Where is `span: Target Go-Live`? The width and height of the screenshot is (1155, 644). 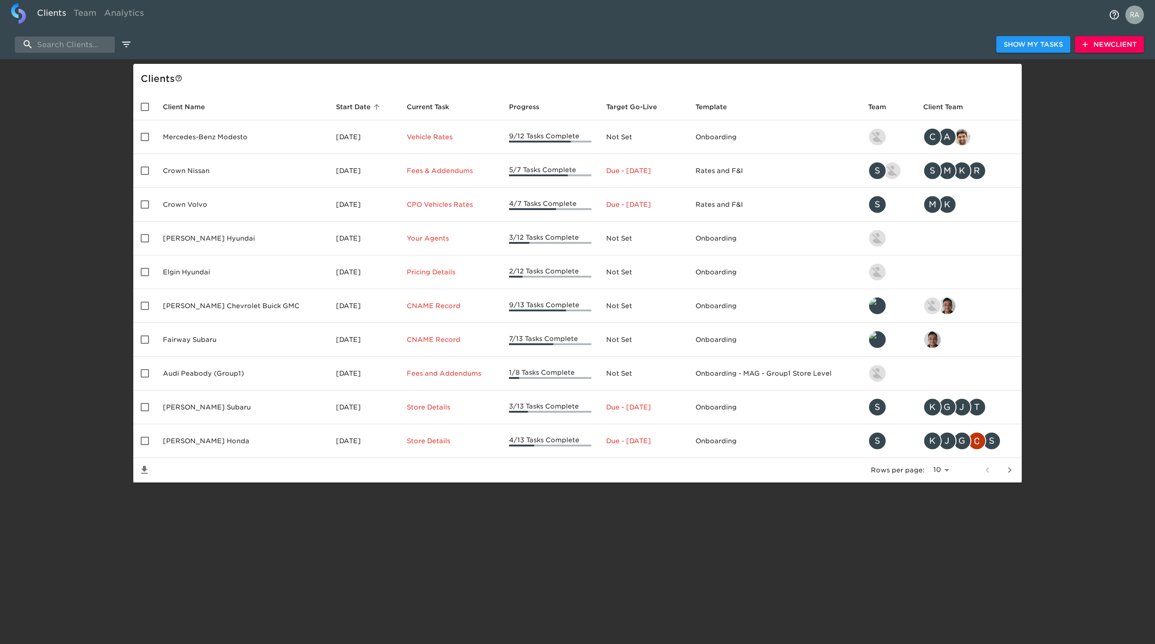 span: Target Go-Live is located at coordinates (638, 107).